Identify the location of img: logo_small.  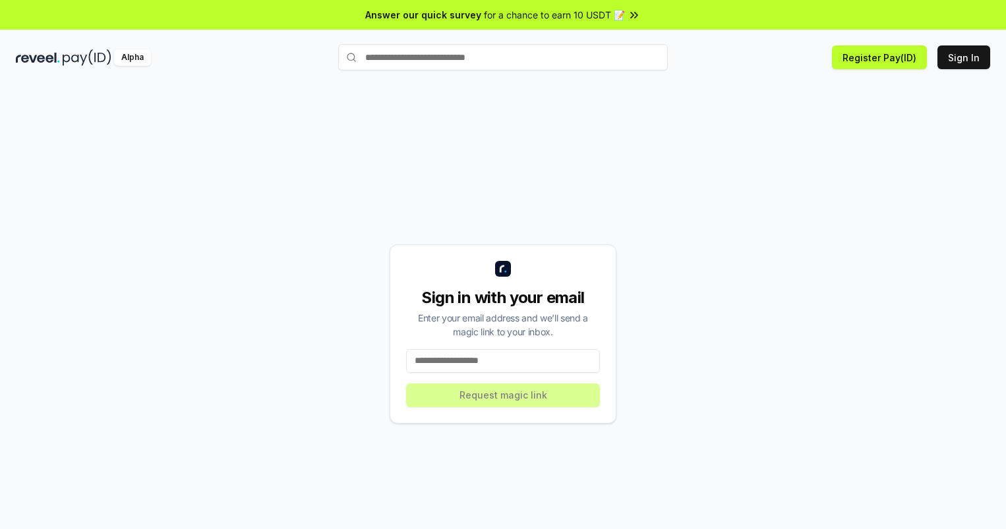
(503, 269).